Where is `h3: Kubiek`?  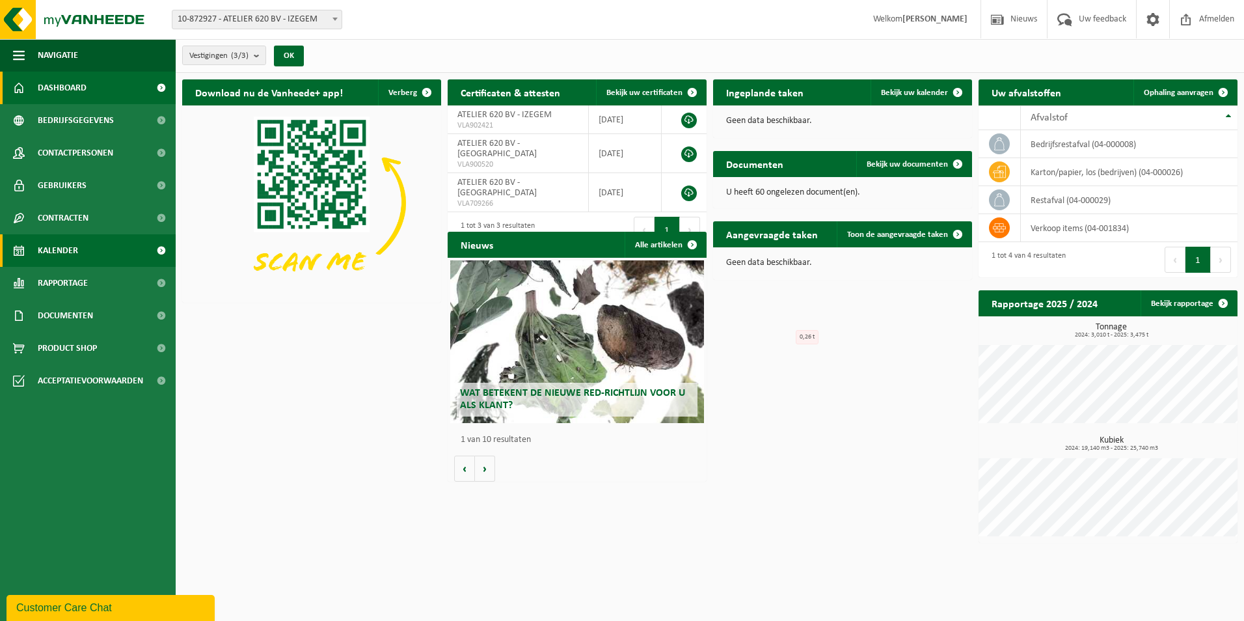 h3: Kubiek is located at coordinates (1111, 444).